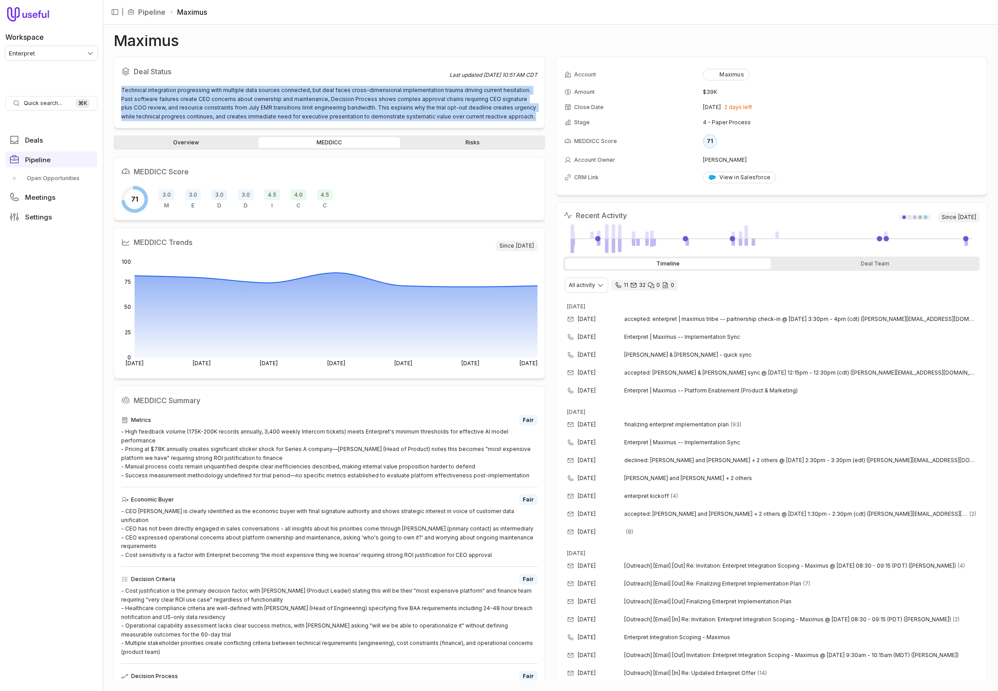 The height and width of the screenshot is (691, 998). Describe the element at coordinates (712, 584) in the screenshot. I see `span: [Outreach] [Email] [Out] Re: Finalizing Enterpret Implementation Plan` at that location.